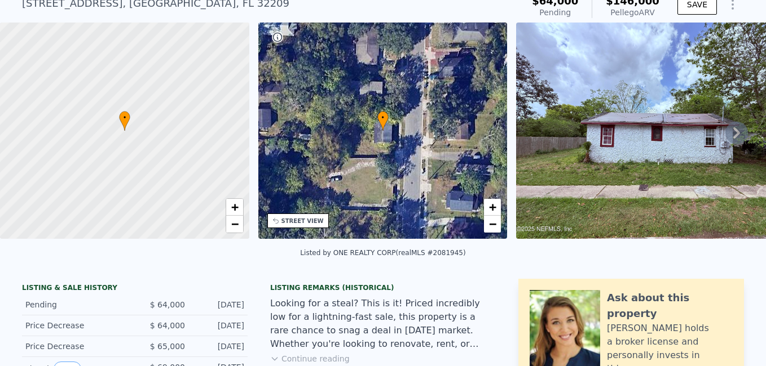 This screenshot has height=366, width=766. Describe the element at coordinates (669, 306) in the screenshot. I see `div: Ask about this property` at that location.